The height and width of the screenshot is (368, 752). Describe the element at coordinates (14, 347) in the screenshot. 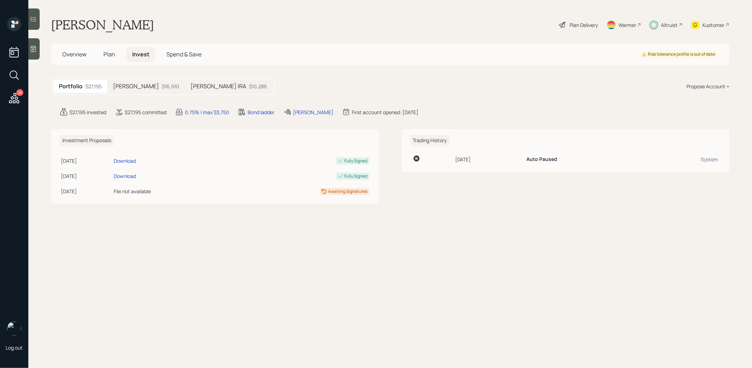

I see `div: Log out` at that location.